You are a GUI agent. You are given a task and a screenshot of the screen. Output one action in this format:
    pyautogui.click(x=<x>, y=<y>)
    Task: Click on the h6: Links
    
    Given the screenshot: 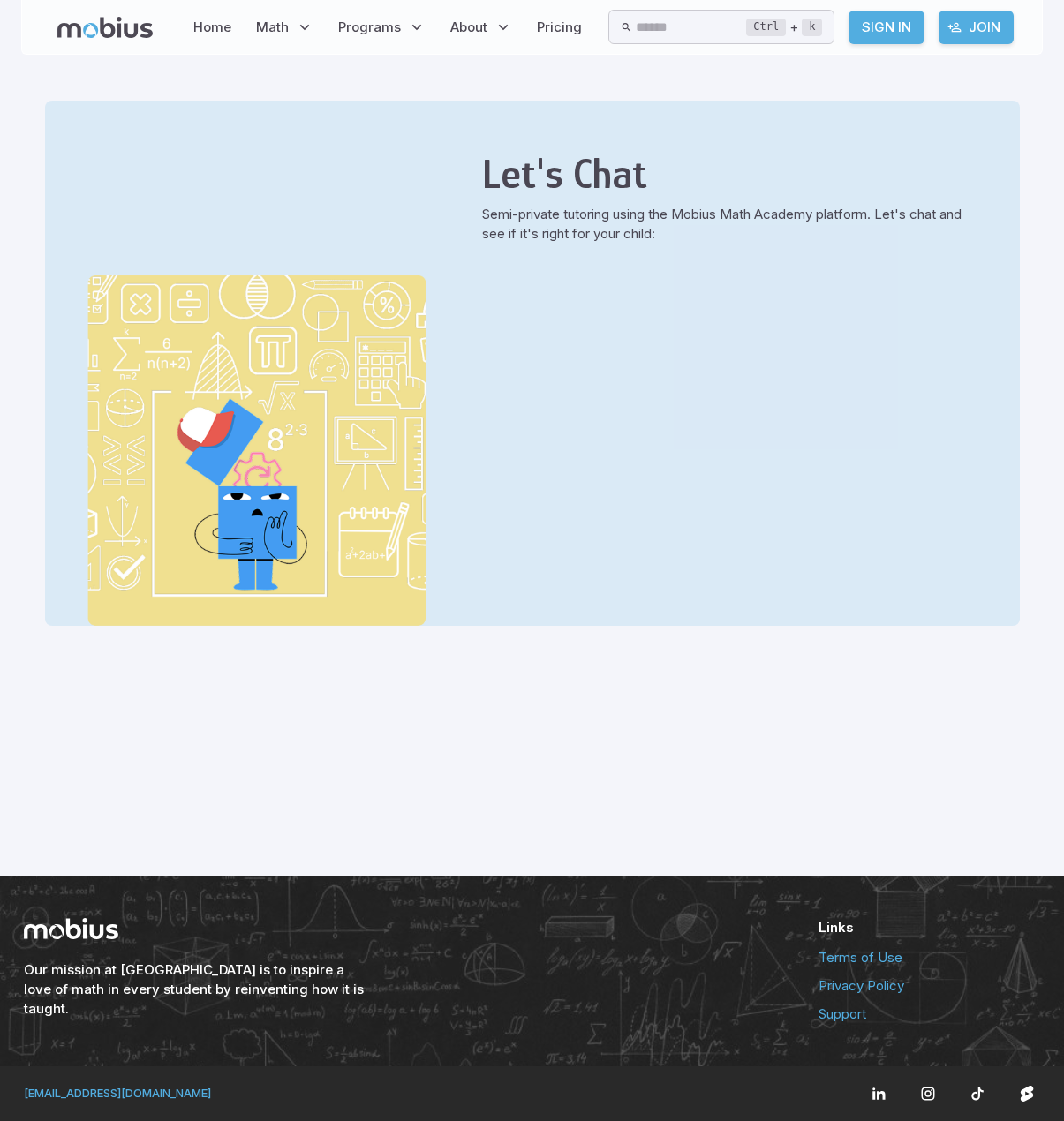 What is the action you would take?
    pyautogui.click(x=930, y=928)
    